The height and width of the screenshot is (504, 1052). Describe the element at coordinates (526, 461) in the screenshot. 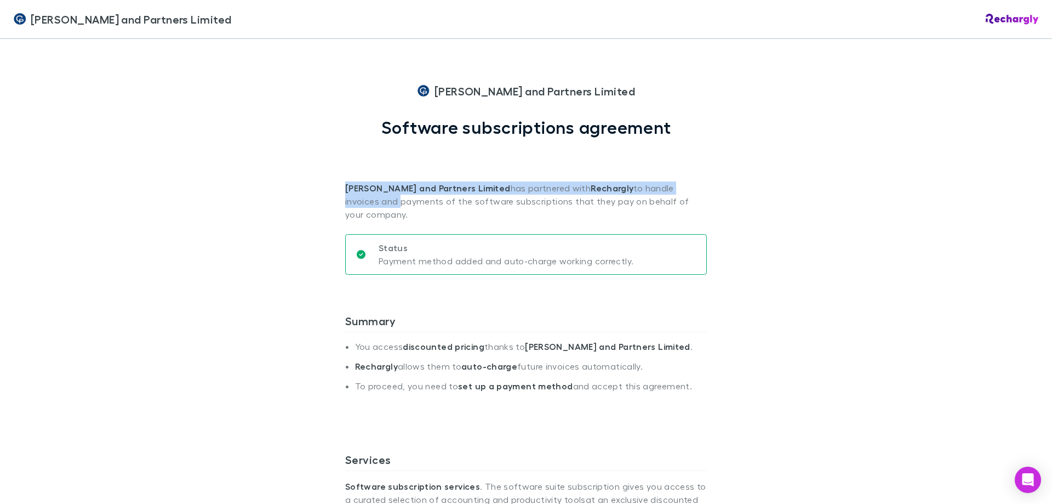

I see `h3: Services` at that location.